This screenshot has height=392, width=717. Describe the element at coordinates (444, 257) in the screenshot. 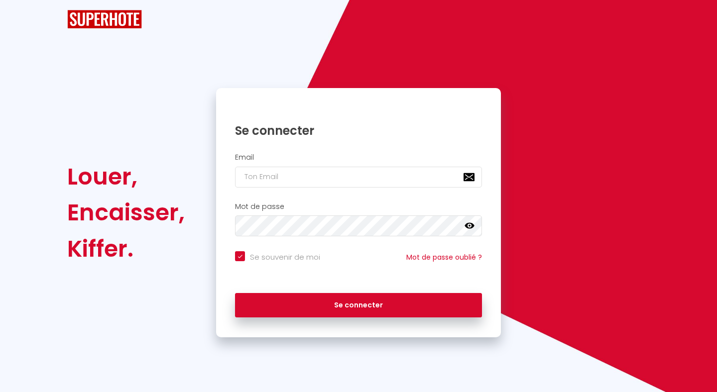

I see `a: Mot de passe oublié ?` at that location.